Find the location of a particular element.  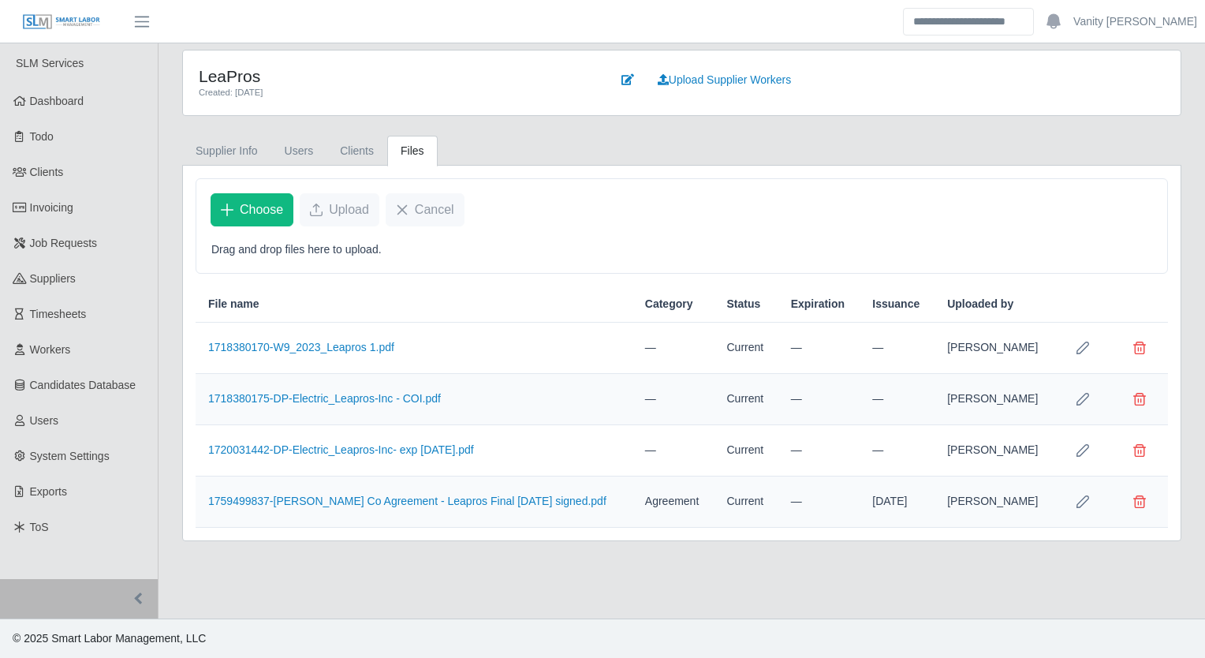

a: Upload Supplier Workers is located at coordinates (724, 80).